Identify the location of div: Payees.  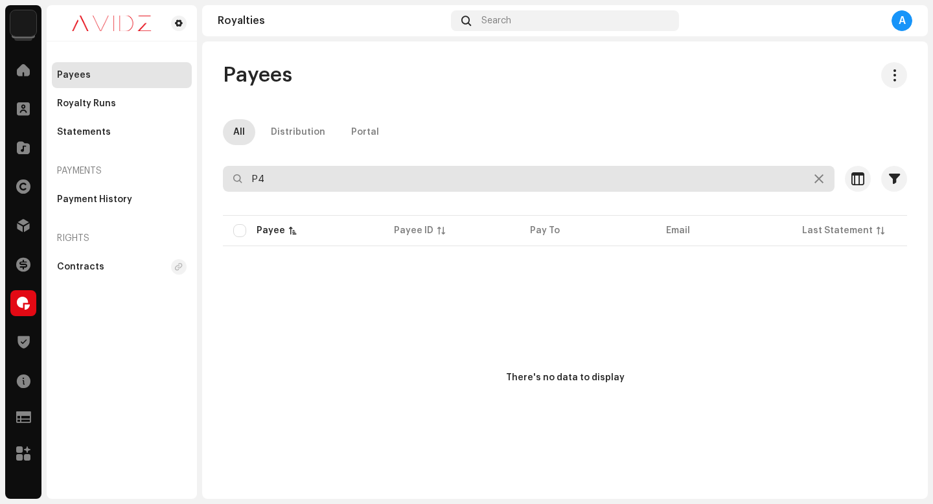
(74, 75).